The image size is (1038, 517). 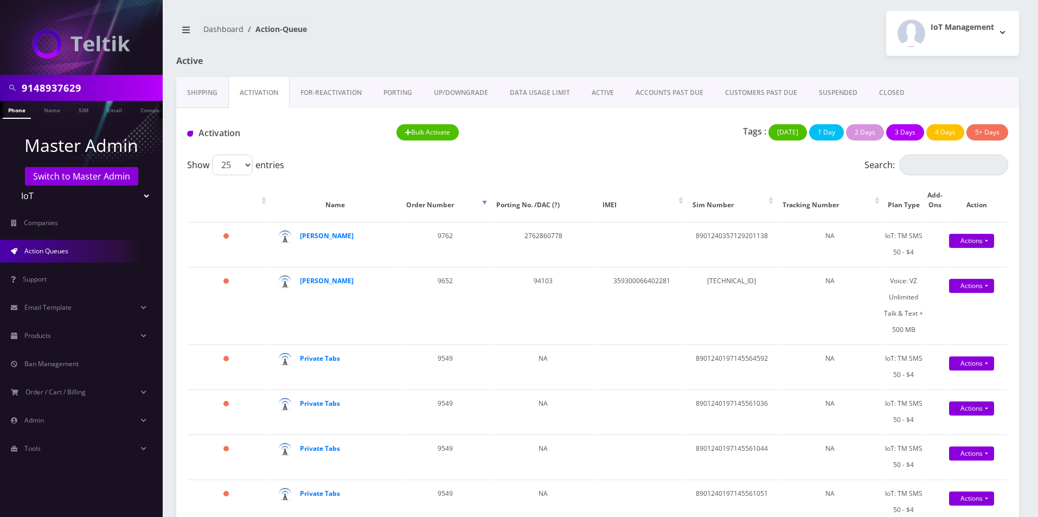 I want to click on img: IoT, so click(x=81, y=44).